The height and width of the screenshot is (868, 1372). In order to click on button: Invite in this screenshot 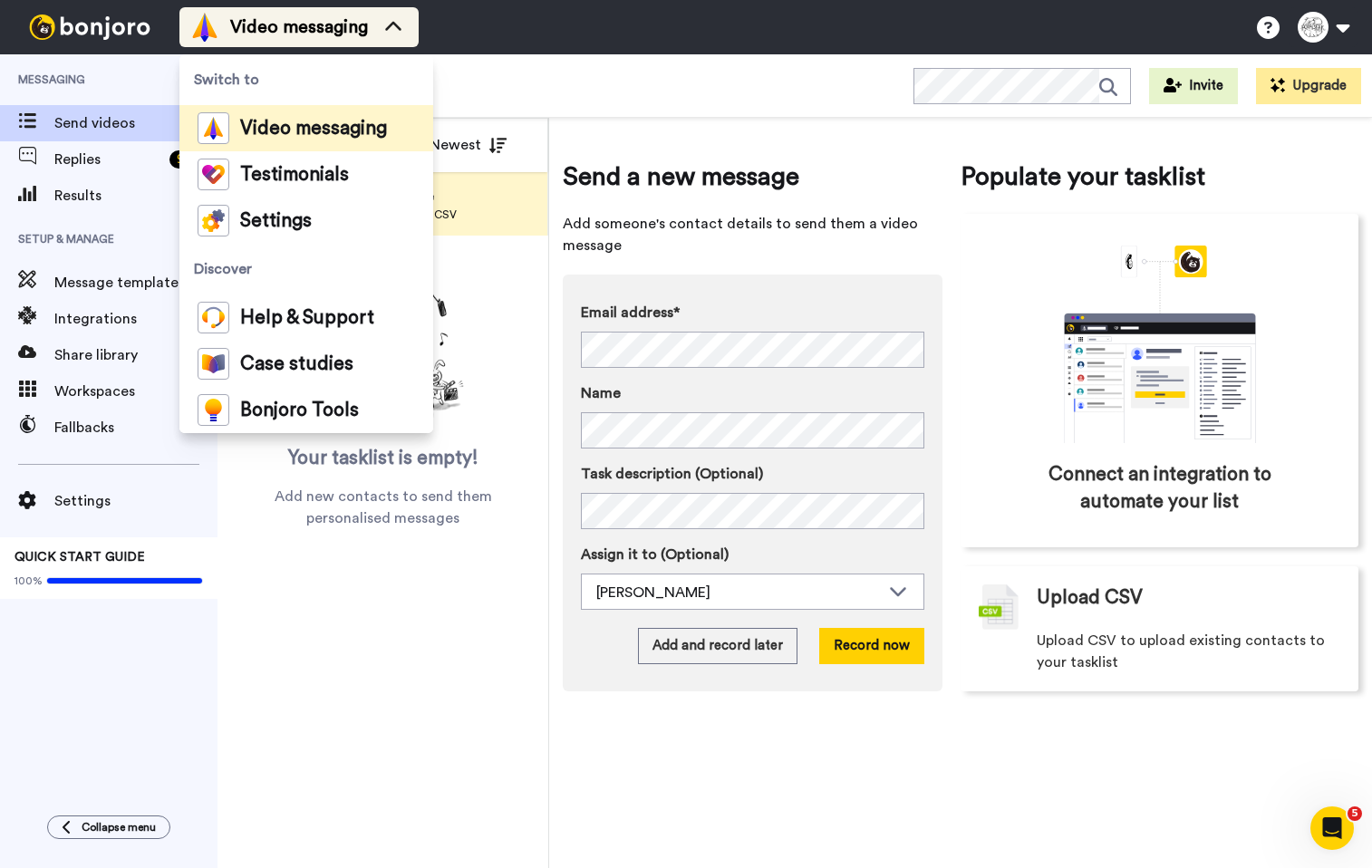, I will do `click(1193, 86)`.